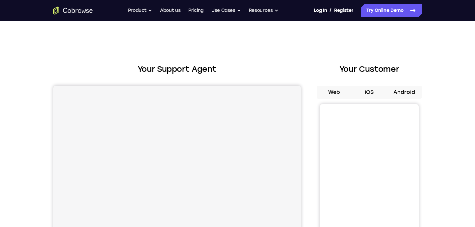 This screenshot has height=227, width=475. What do you see at coordinates (392, 11) in the screenshot?
I see `a: Try Online Demo` at bounding box center [392, 11].